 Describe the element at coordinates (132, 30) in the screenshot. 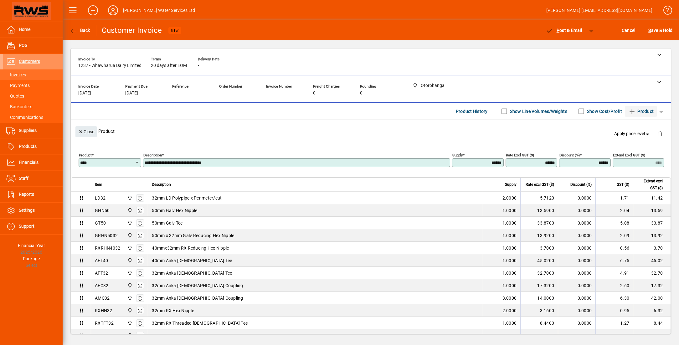

I see `div: Customer Invoice` at that location.